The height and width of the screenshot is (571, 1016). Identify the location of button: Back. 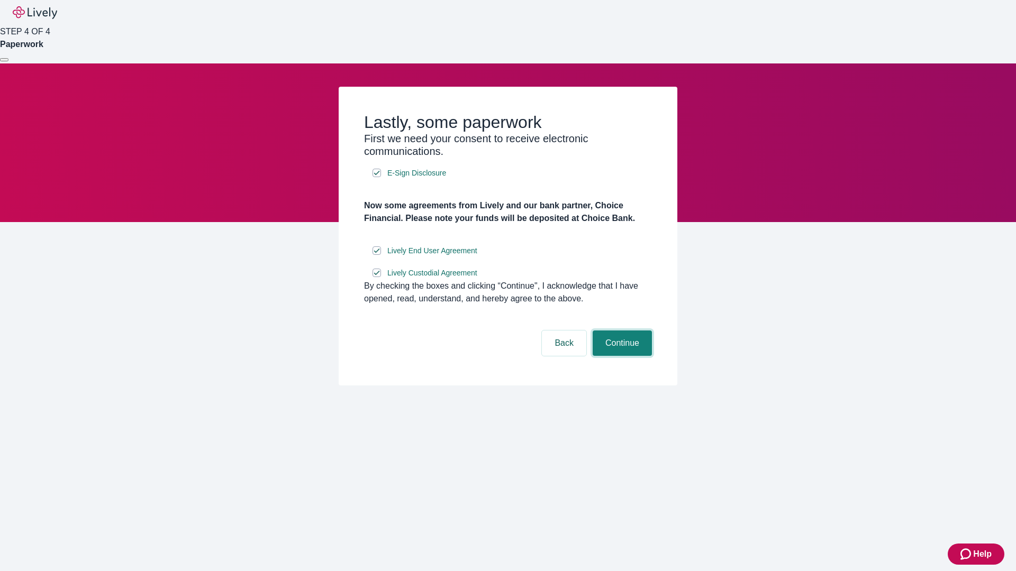
(564, 343).